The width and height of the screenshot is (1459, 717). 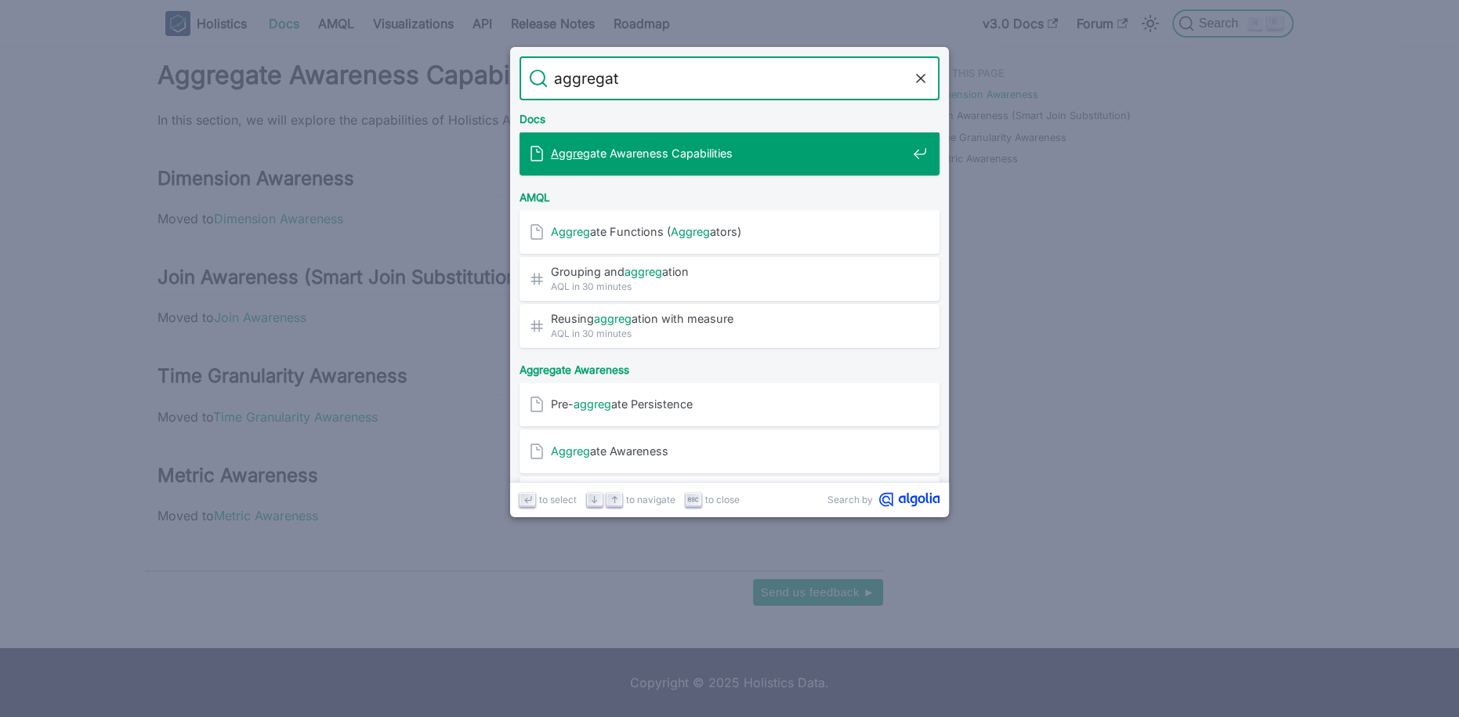 I want to click on svg: Escape key, so click(x=693, y=499).